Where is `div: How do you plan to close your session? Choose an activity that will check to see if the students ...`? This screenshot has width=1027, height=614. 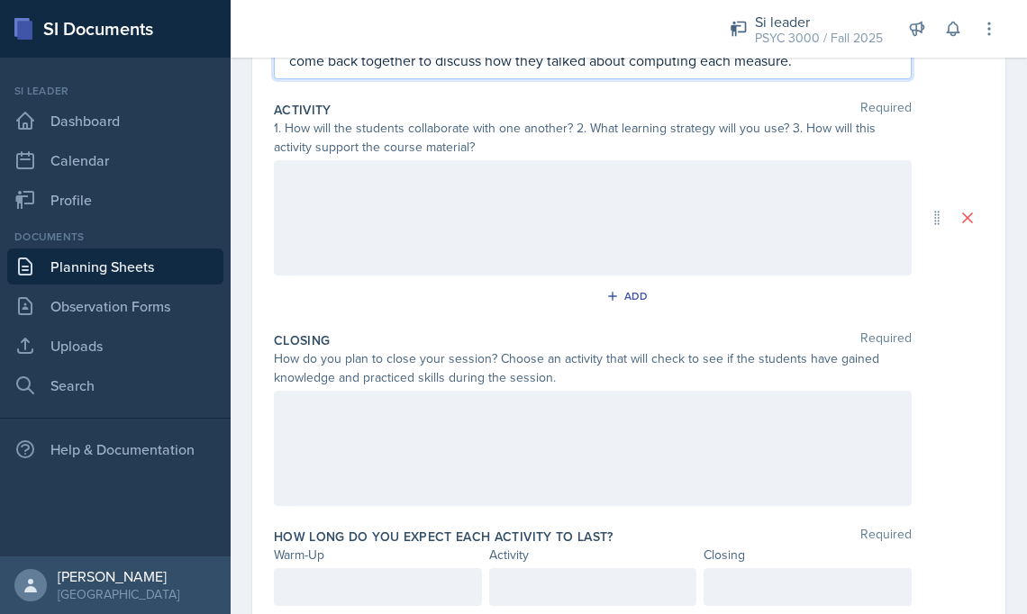
div: How do you plan to close your session? Choose an activity that will check to see if the students ... is located at coordinates (593, 368).